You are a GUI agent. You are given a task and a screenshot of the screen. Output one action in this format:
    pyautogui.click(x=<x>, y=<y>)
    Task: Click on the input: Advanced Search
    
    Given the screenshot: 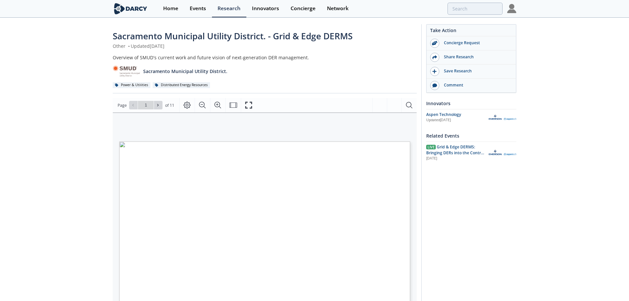 What is the action you would take?
    pyautogui.click(x=475, y=9)
    